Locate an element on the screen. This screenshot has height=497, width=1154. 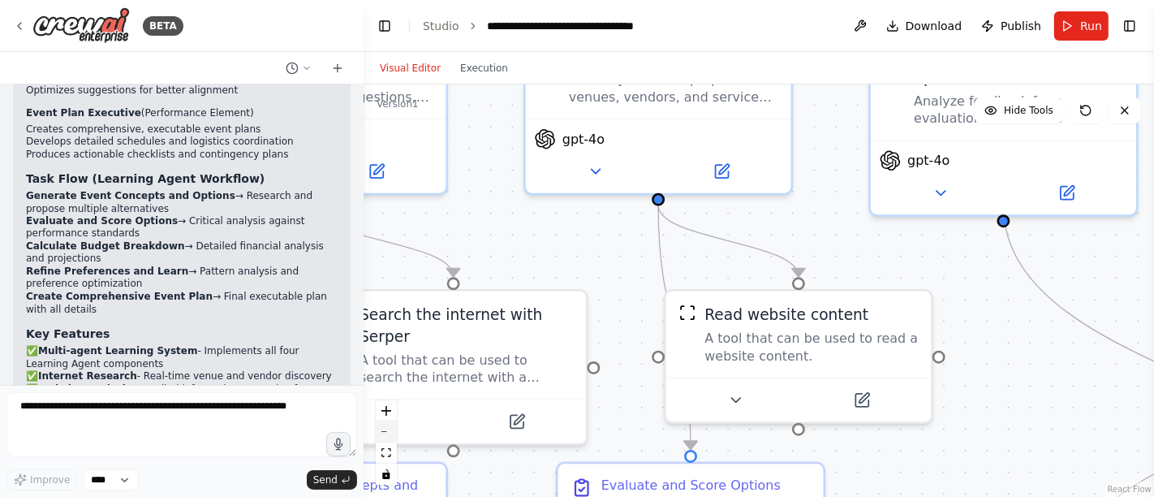
div: SerperDevToolSearch the internet with SerperA tool that can be used to search the internet with a... is located at coordinates (454, 367).